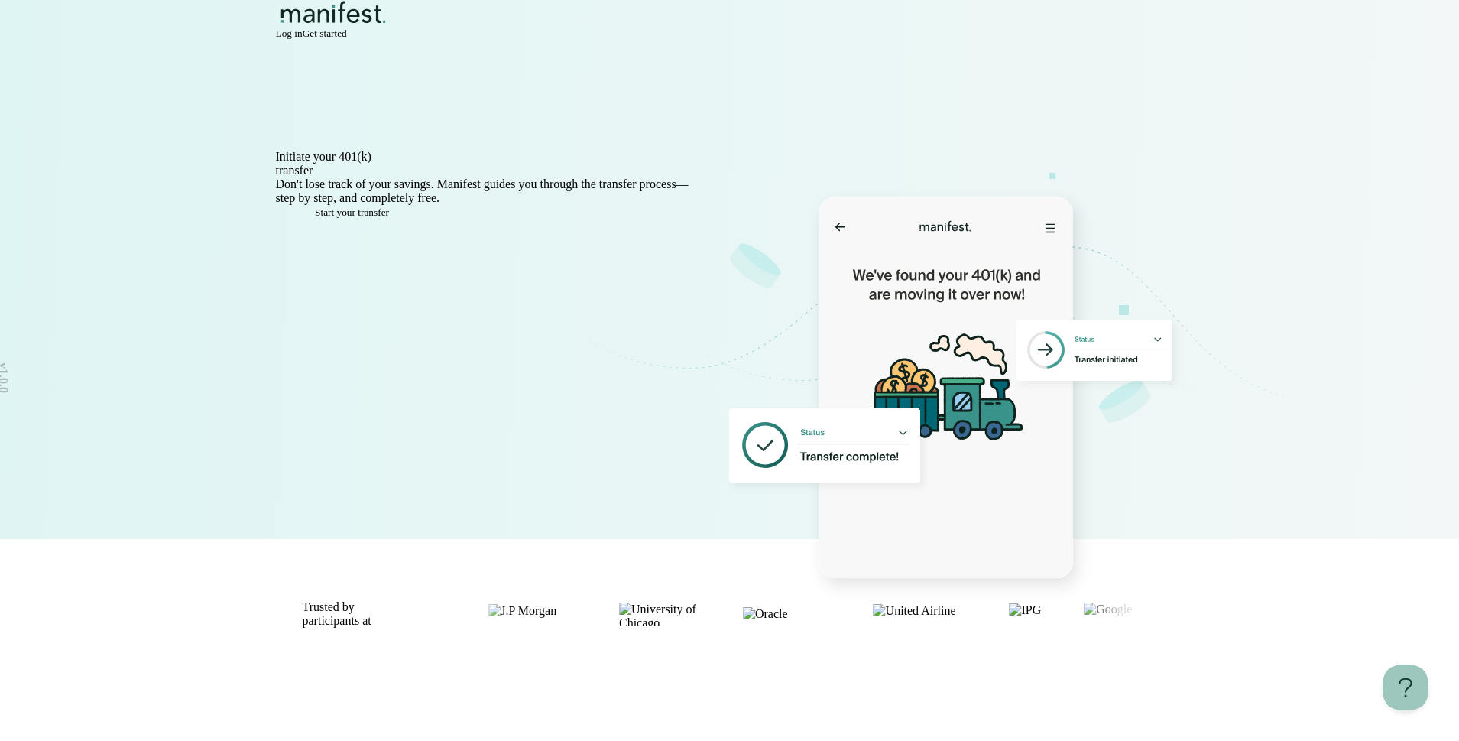  I want to click on button: Start your transfer, so click(352, 213).